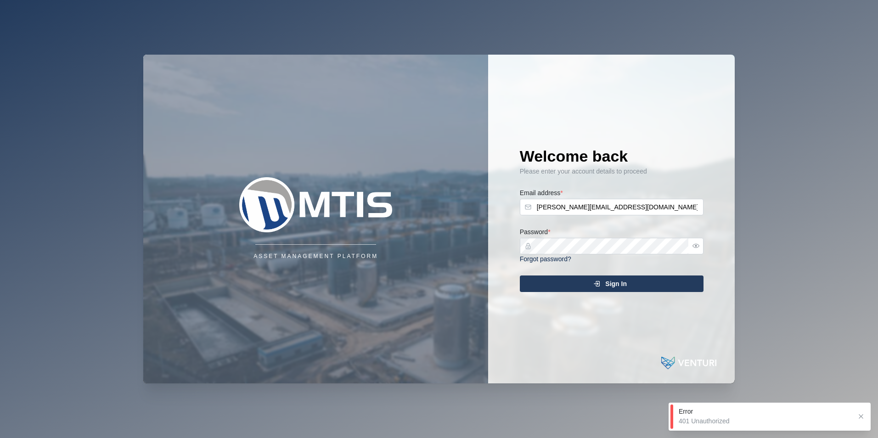 The width and height of the screenshot is (878, 438). Describe the element at coordinates (535, 232) in the screenshot. I see `label: Password` at that location.